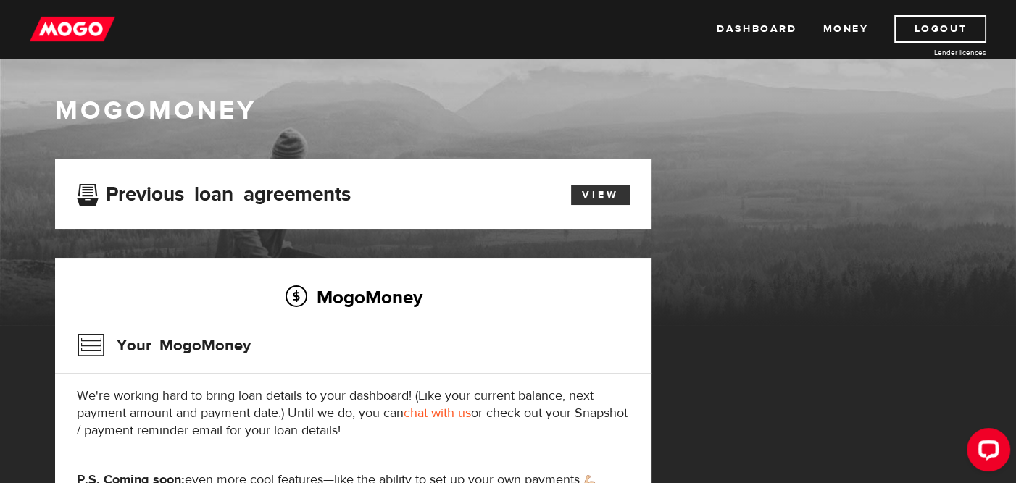 The image size is (1016, 483). I want to click on a: Logout, so click(940, 29).